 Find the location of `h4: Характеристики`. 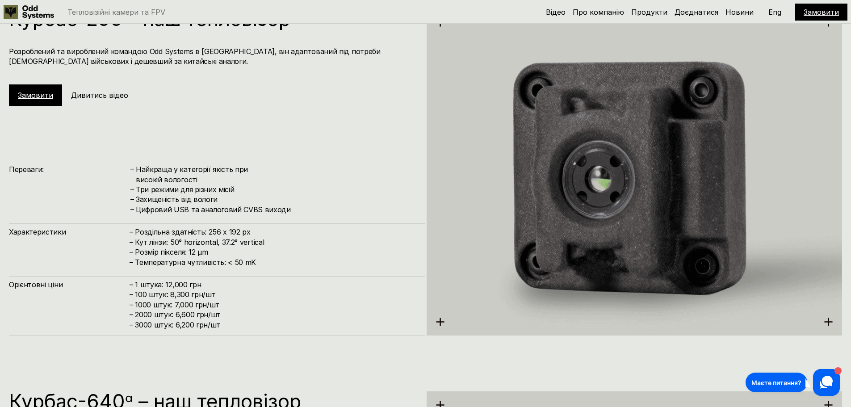

h4: Характеристики is located at coordinates (69, 232).